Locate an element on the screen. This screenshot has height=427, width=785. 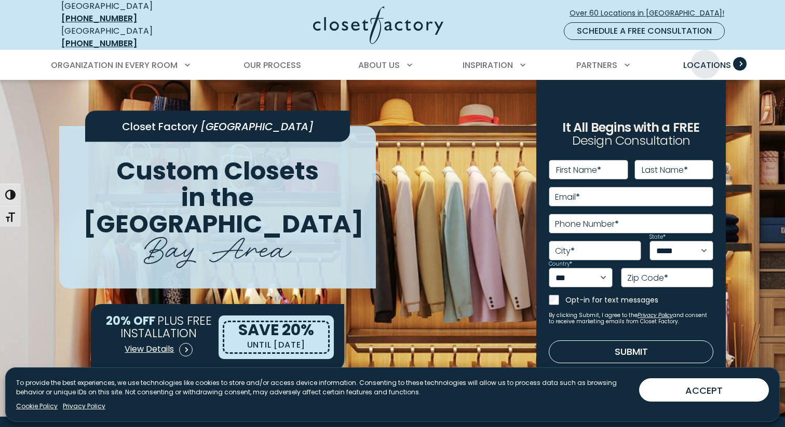
button: Submit is located at coordinates (631, 352).